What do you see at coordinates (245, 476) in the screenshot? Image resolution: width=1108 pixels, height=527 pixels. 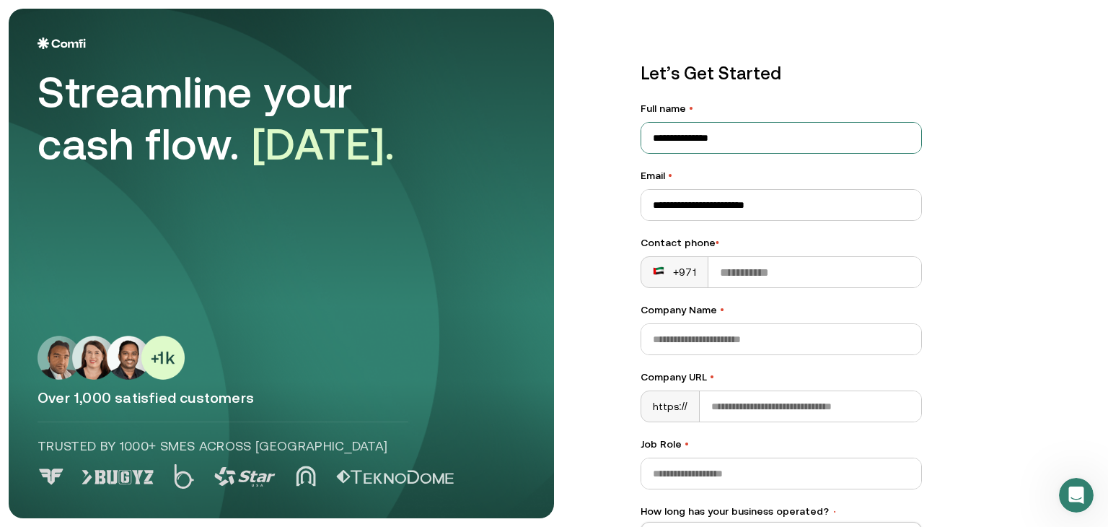 I see `img: Logo 3` at bounding box center [245, 476].